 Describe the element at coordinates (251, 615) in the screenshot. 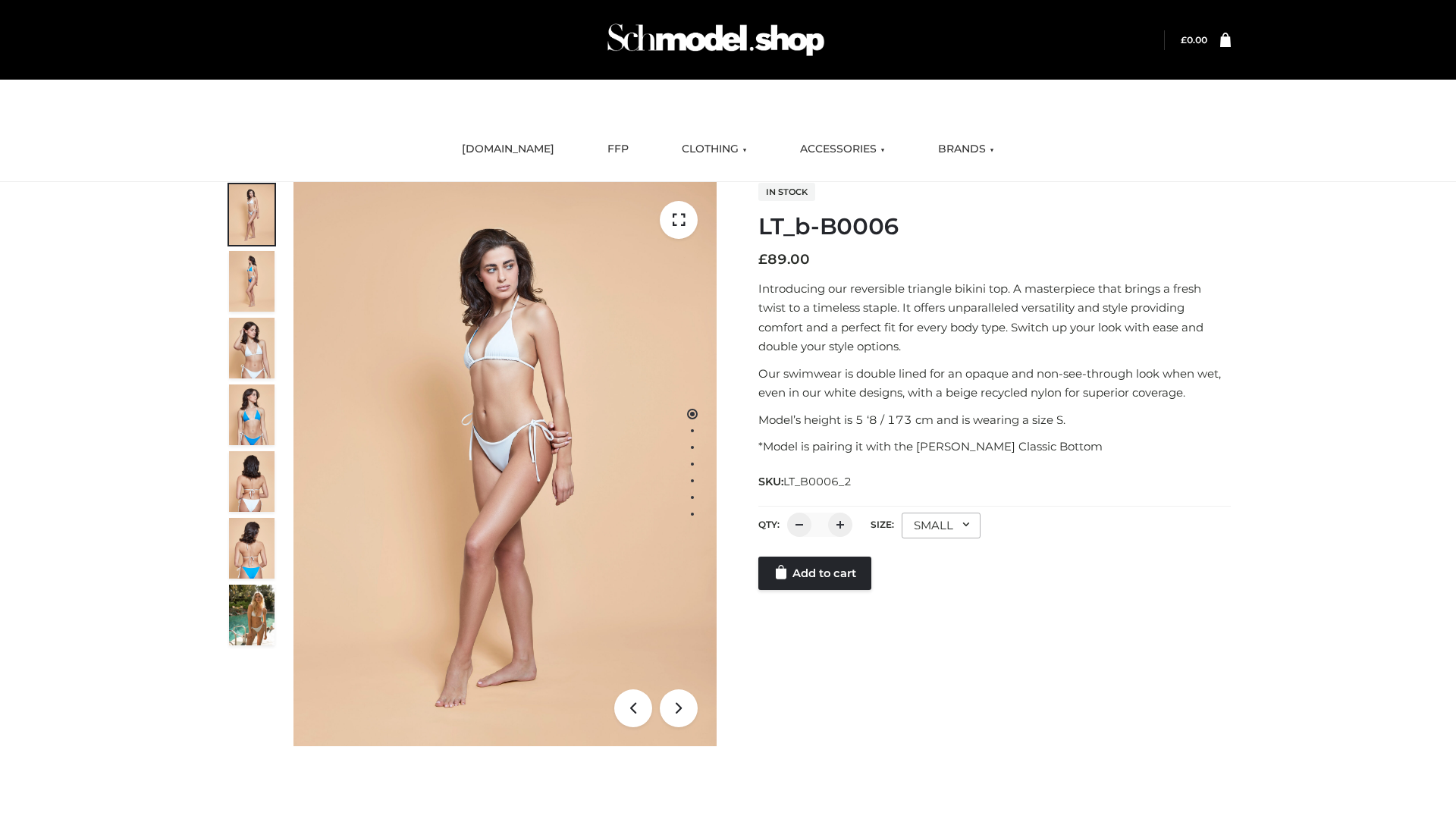

I see `img: Arieltop_CloudNine_AzureSky2.jpg` at that location.